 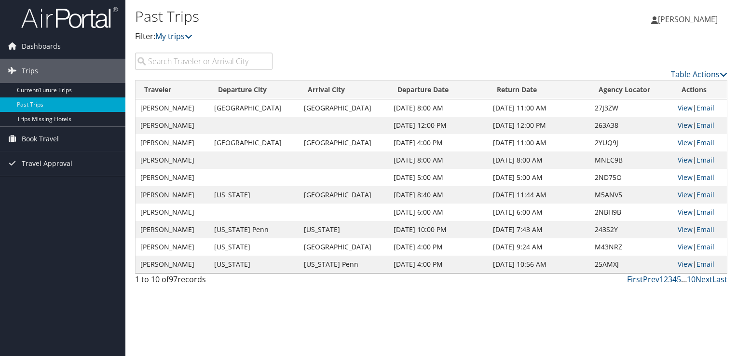 What do you see at coordinates (631, 143) in the screenshot?
I see `td: 2YUQ9J` at bounding box center [631, 143].